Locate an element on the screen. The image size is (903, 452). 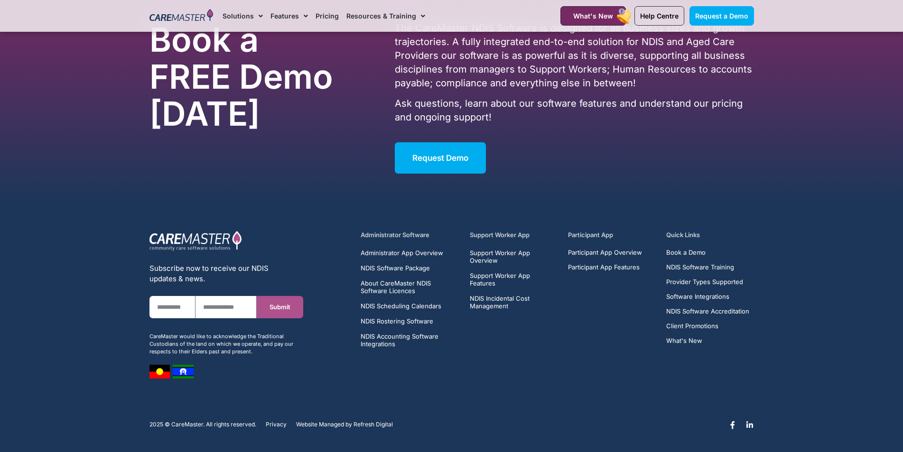
span: Request Demo is located at coordinates (441, 158).